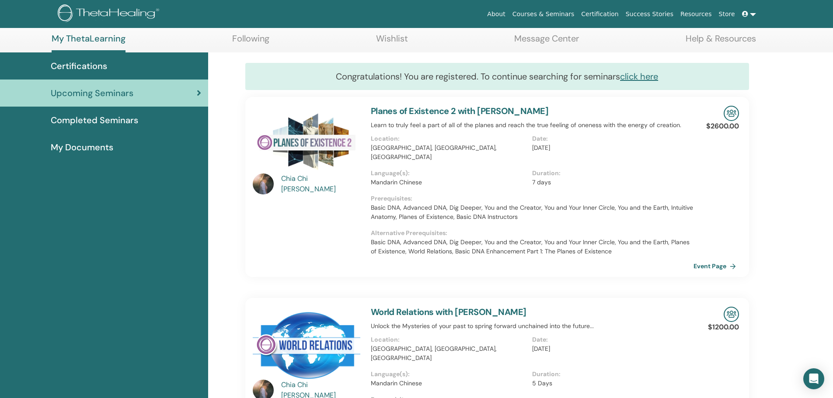 Image resolution: width=833 pixels, height=398 pixels. Describe the element at coordinates (543, 14) in the screenshot. I see `a: Courses & Seminars` at that location.